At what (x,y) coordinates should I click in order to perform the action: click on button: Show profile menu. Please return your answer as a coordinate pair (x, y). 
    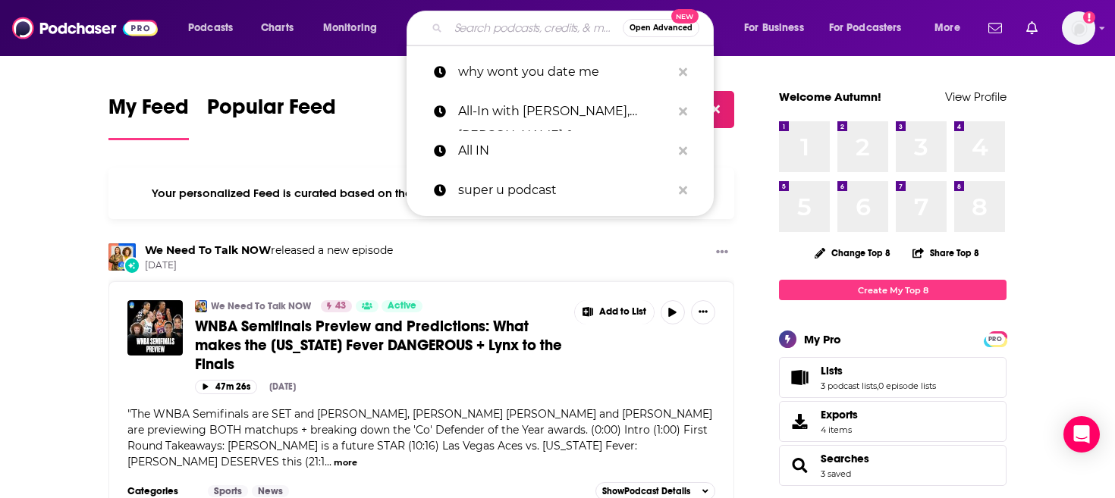
    Looking at the image, I should click on (1078, 28).